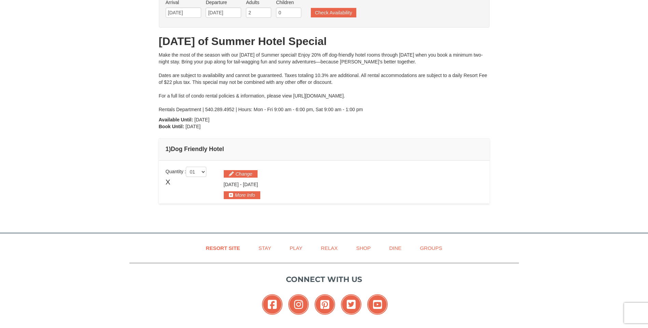 The width and height of the screenshot is (648, 328). What do you see at coordinates (176, 120) in the screenshot?
I see `strong: Available Until:` at bounding box center [176, 120].